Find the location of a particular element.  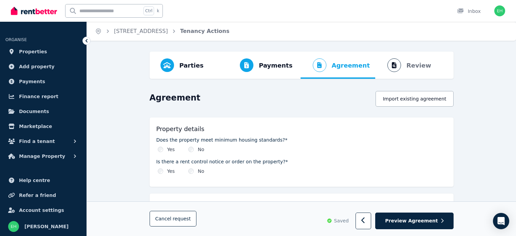

span: Cancel is located at coordinates (173, 219).